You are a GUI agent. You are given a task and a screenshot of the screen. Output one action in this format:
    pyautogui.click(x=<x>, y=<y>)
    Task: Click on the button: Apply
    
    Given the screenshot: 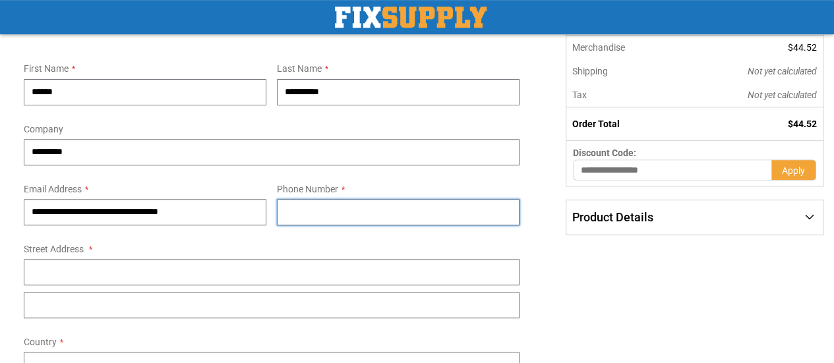 What is the action you would take?
    pyautogui.click(x=794, y=170)
    